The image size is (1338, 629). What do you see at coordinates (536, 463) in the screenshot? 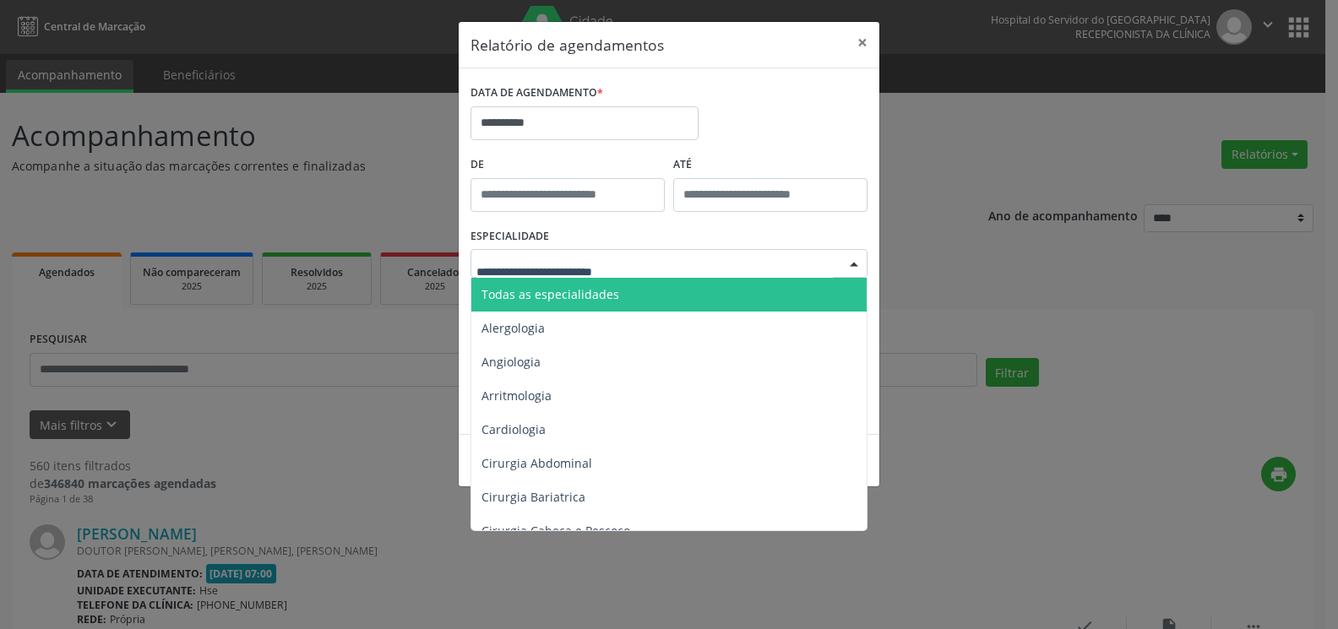
I see `span: Cirurgia Abdominal` at bounding box center [536, 463].